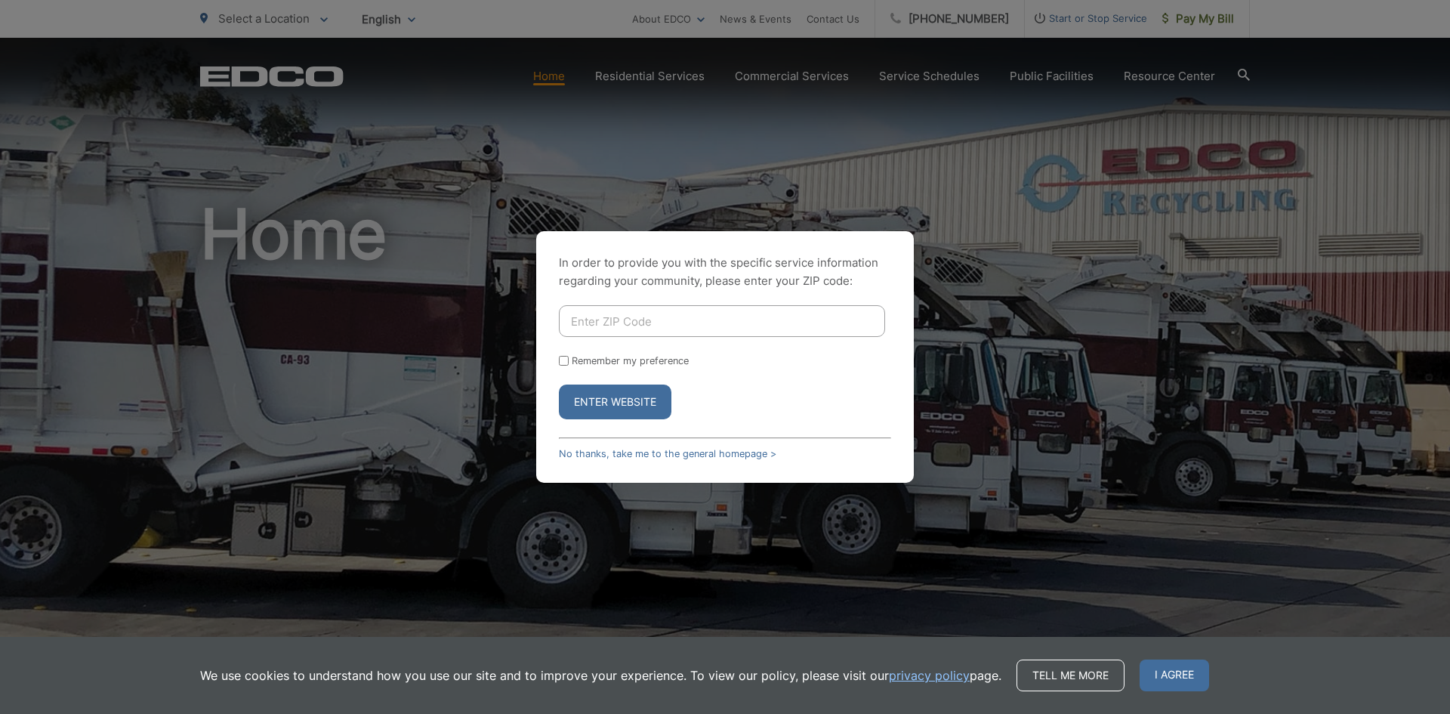  I want to click on p: We use cookies to understand how you use our site and to improve your experience. To view our pol..., so click(600, 675).